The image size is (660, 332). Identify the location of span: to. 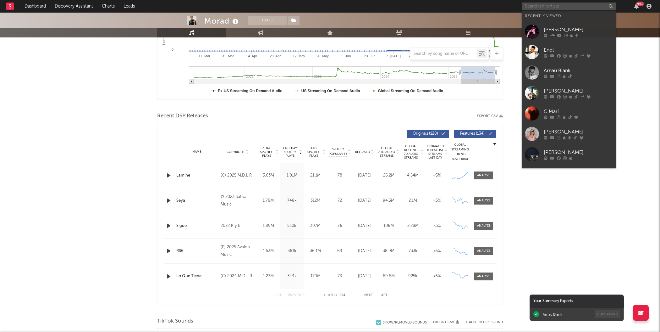
(328, 295).